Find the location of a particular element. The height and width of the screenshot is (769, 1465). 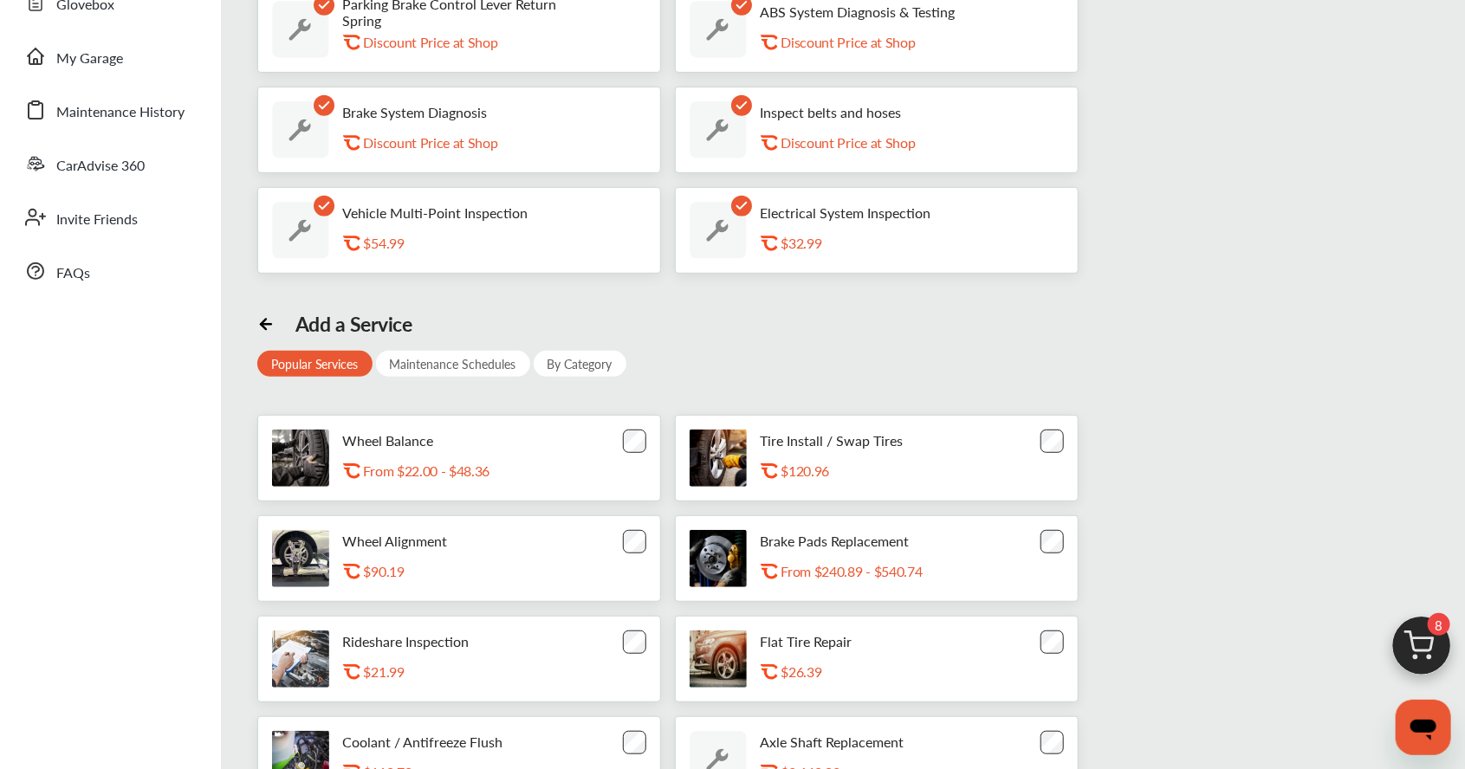

p: Brake Pads Replacement is located at coordinates (835, 541).